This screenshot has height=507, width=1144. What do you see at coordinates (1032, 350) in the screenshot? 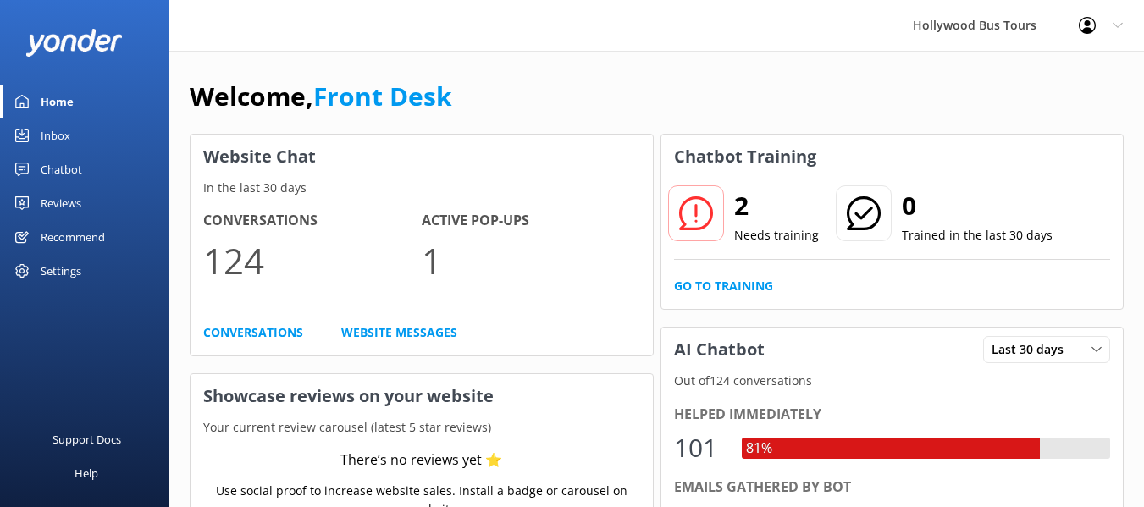
I see `span: Last 30 days` at bounding box center [1032, 350].